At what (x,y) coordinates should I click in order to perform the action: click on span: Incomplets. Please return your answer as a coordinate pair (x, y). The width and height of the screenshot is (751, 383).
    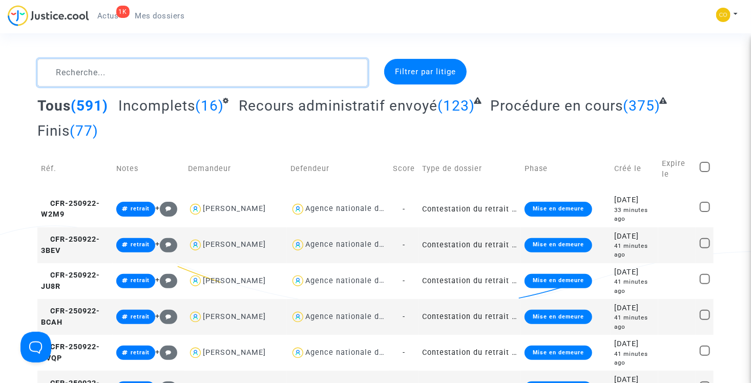
    Looking at the image, I should click on (157, 106).